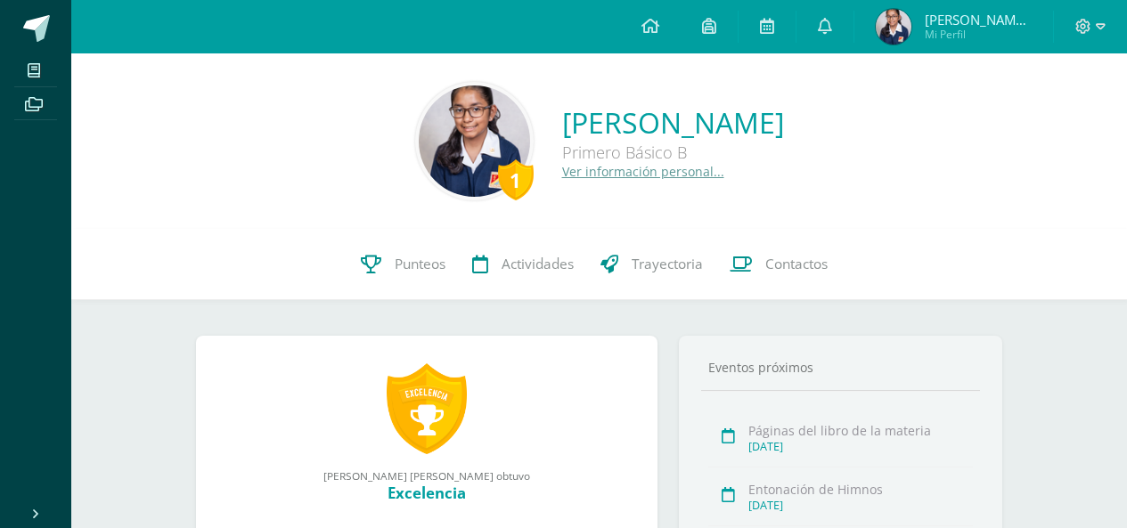 The image size is (1127, 528). I want to click on div: 1, so click(516, 180).